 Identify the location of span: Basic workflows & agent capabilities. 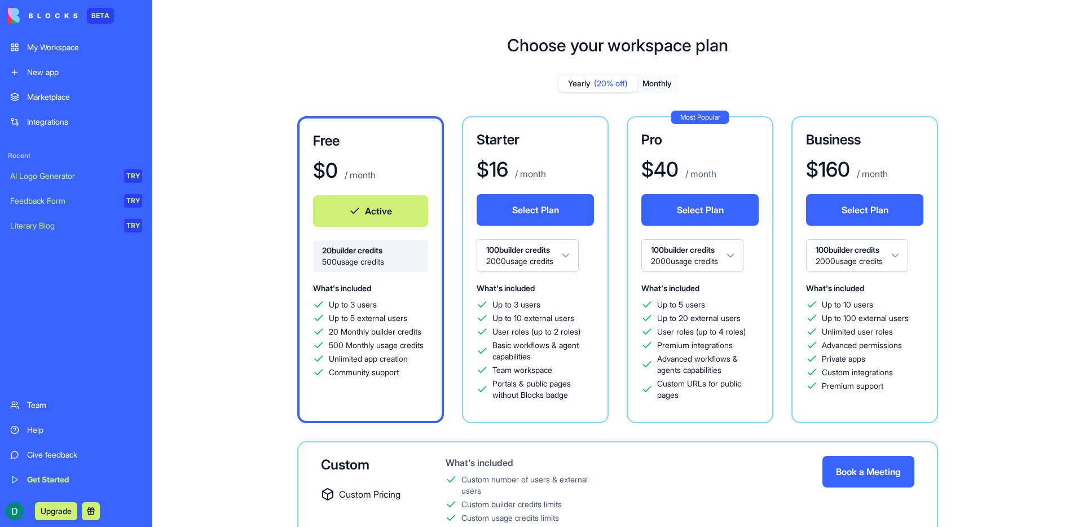
(543, 351).